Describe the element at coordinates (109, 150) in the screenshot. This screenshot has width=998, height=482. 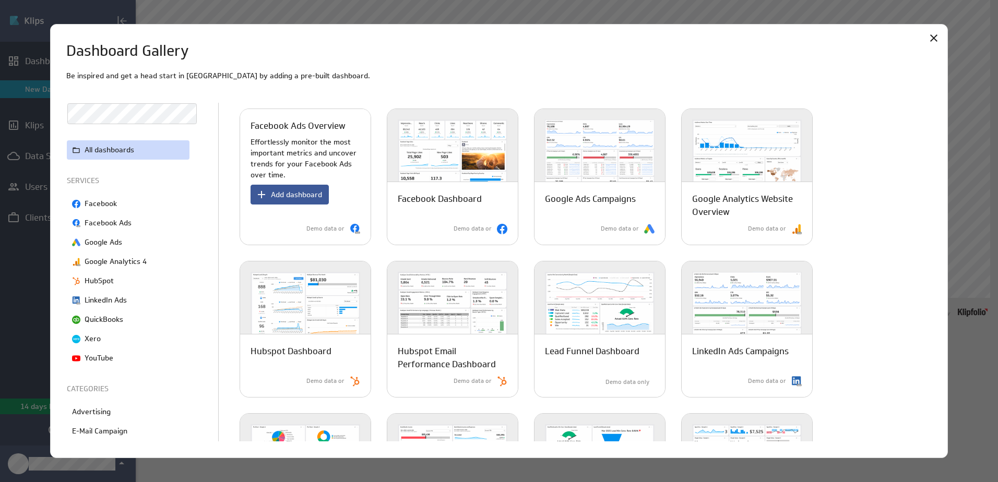
I see `p: All dashboards` at that location.